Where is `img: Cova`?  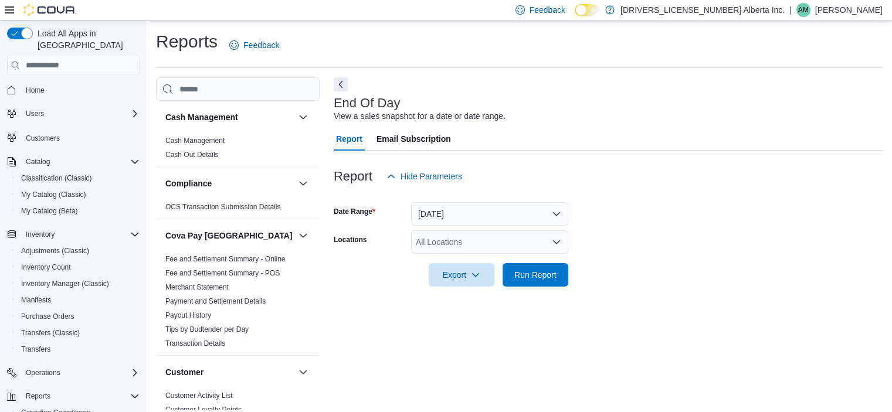 img: Cova is located at coordinates (50, 10).